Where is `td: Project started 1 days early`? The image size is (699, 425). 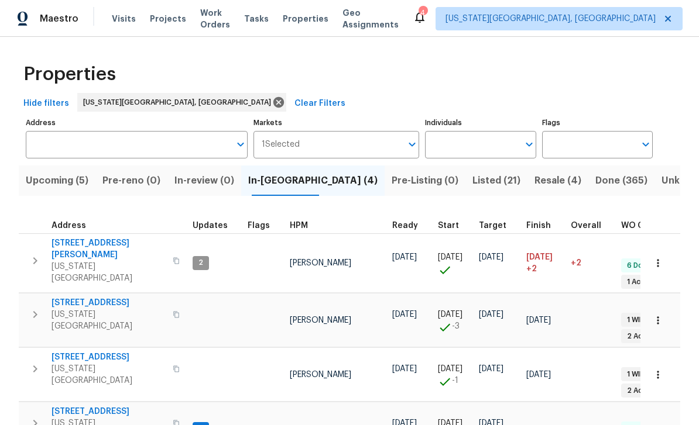
td: Project started 1 days early is located at coordinates (454, 375).